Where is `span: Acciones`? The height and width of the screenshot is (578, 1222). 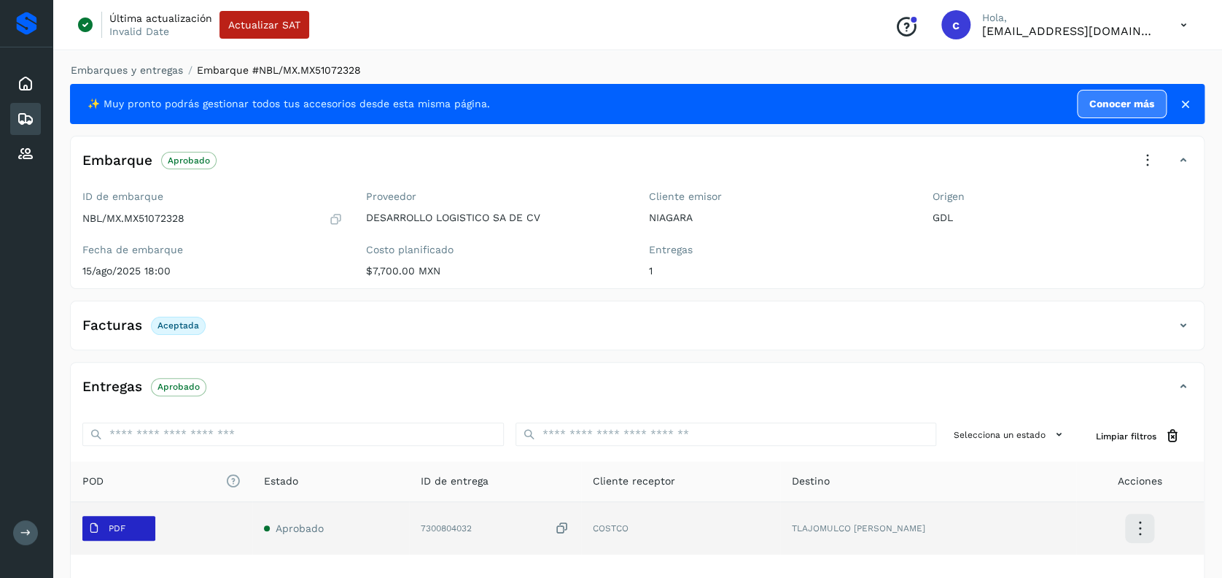
span: Acciones is located at coordinates (1140, 481).